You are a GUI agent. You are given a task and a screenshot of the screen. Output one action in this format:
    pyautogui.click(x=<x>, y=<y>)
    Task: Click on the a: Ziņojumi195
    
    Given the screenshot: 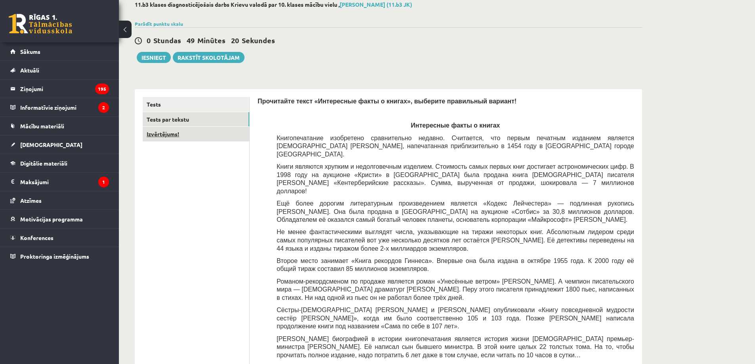 What is the action you would take?
    pyautogui.click(x=59, y=89)
    